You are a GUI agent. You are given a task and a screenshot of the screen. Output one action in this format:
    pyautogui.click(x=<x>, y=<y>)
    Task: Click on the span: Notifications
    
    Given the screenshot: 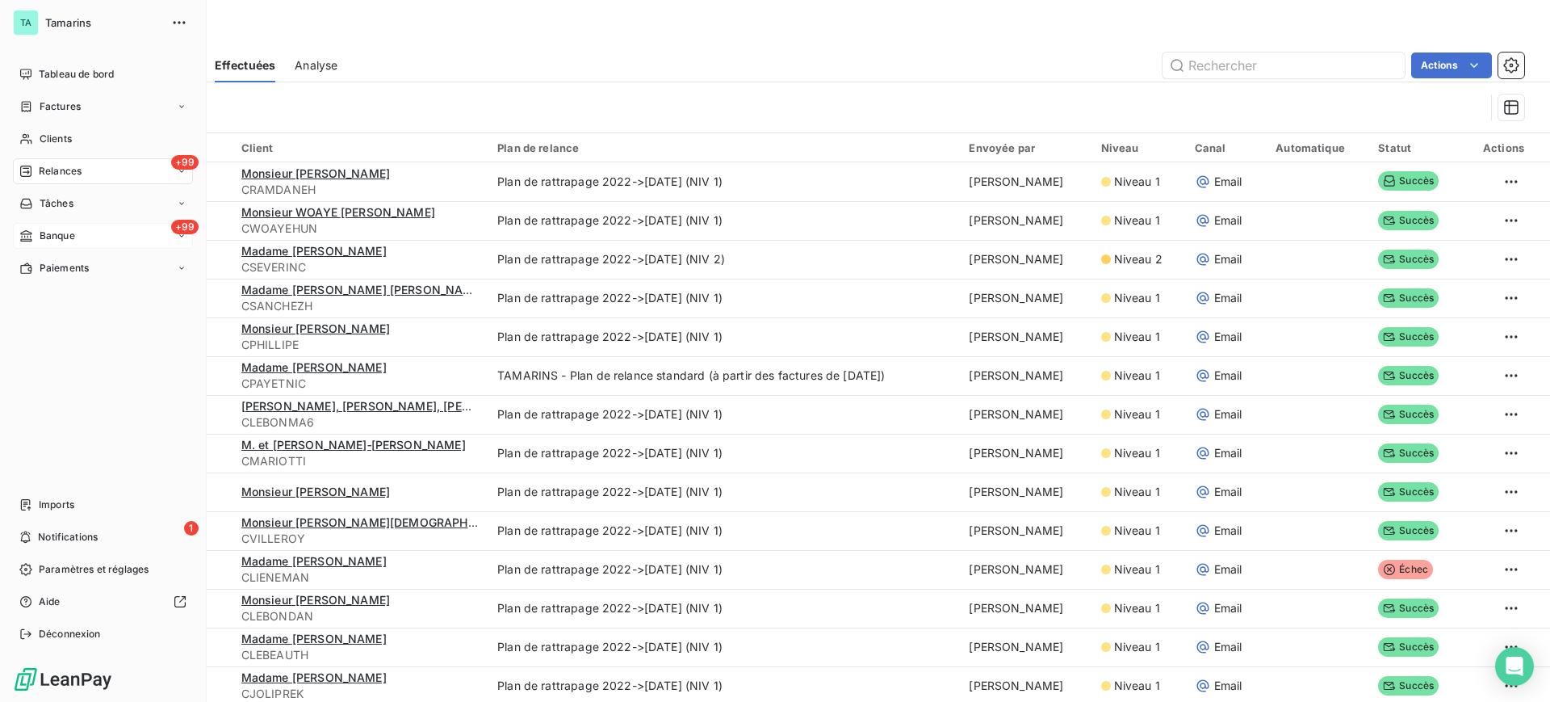 What is the action you would take?
    pyautogui.click(x=68, y=537)
    